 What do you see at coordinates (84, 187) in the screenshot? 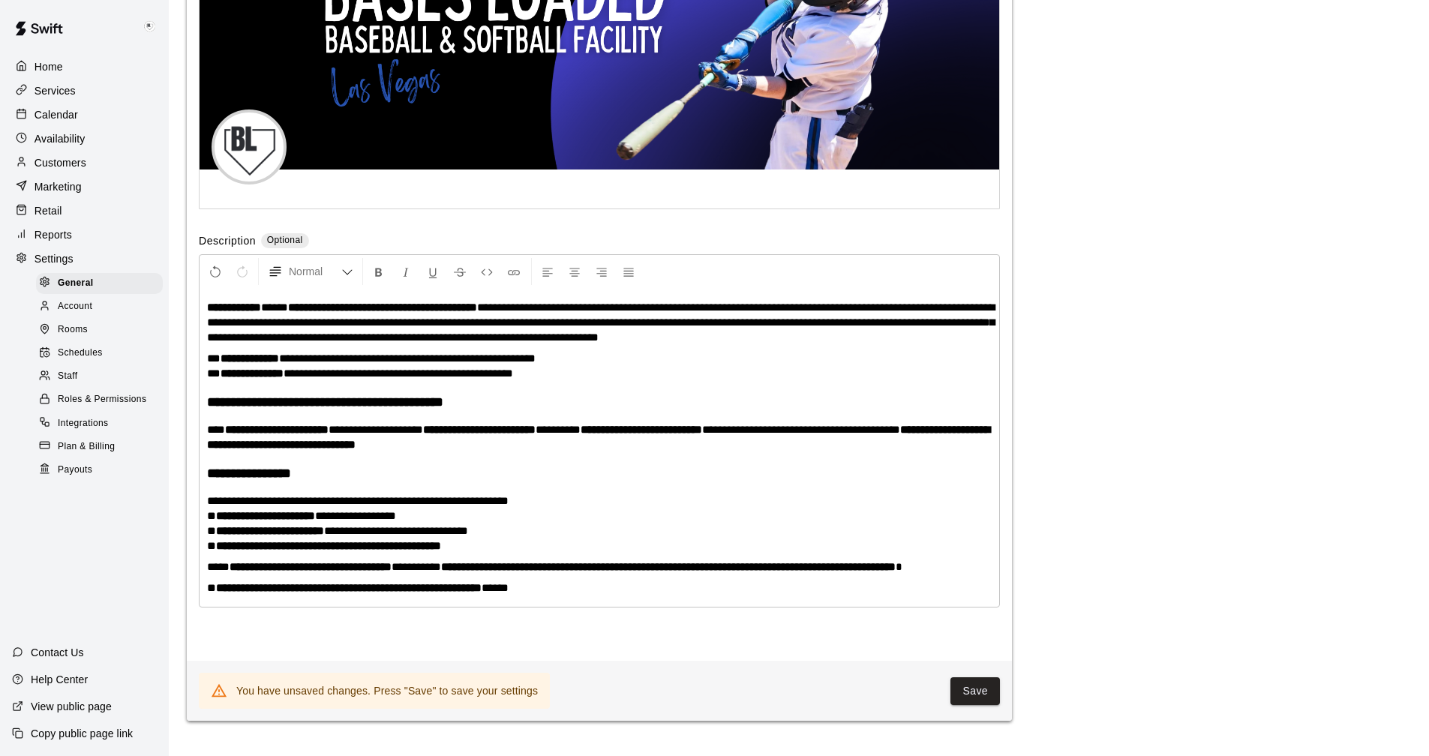
I see `div: Marketing` at bounding box center [84, 187].